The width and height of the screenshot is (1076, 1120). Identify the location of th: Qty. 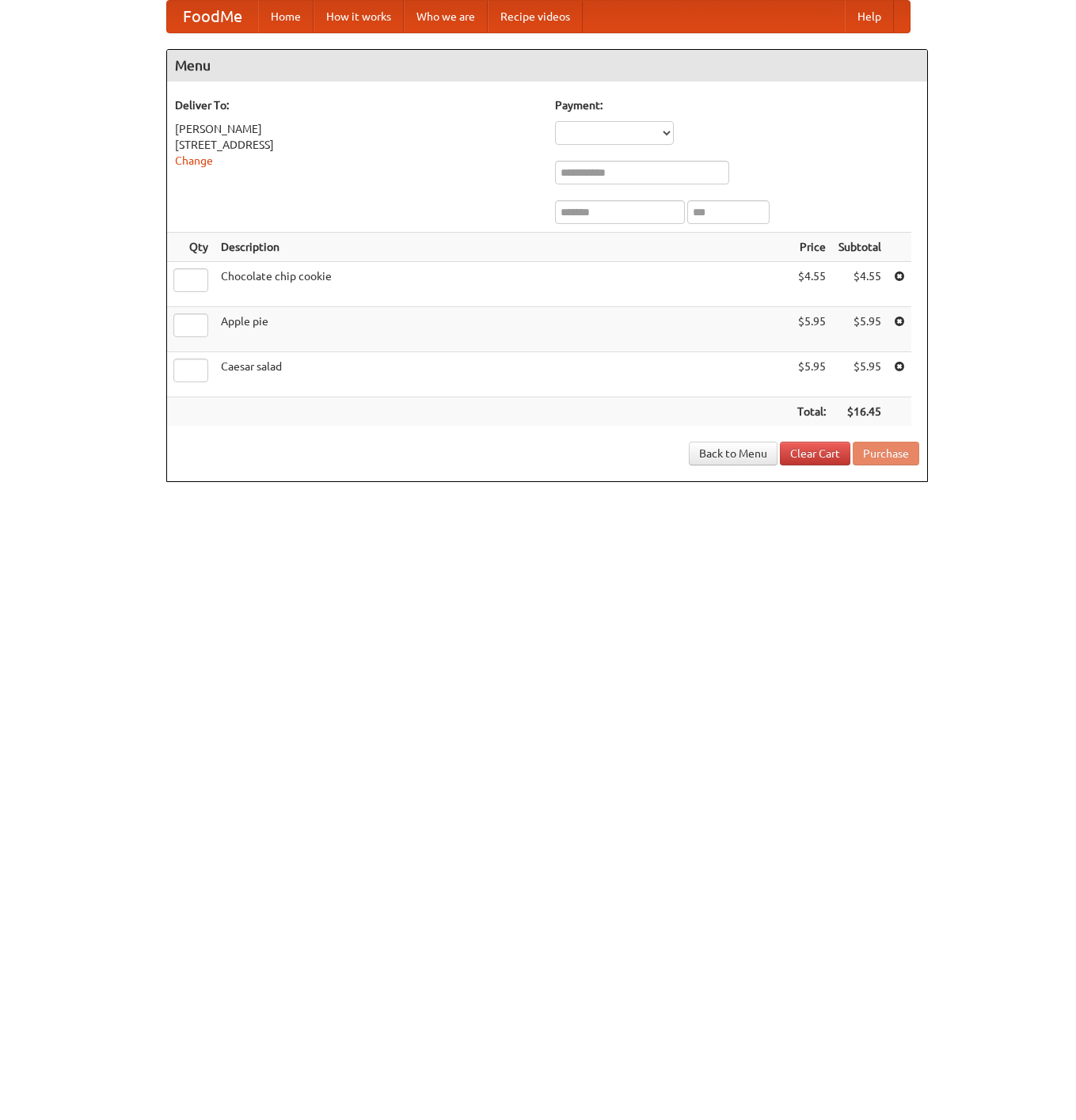
(191, 247).